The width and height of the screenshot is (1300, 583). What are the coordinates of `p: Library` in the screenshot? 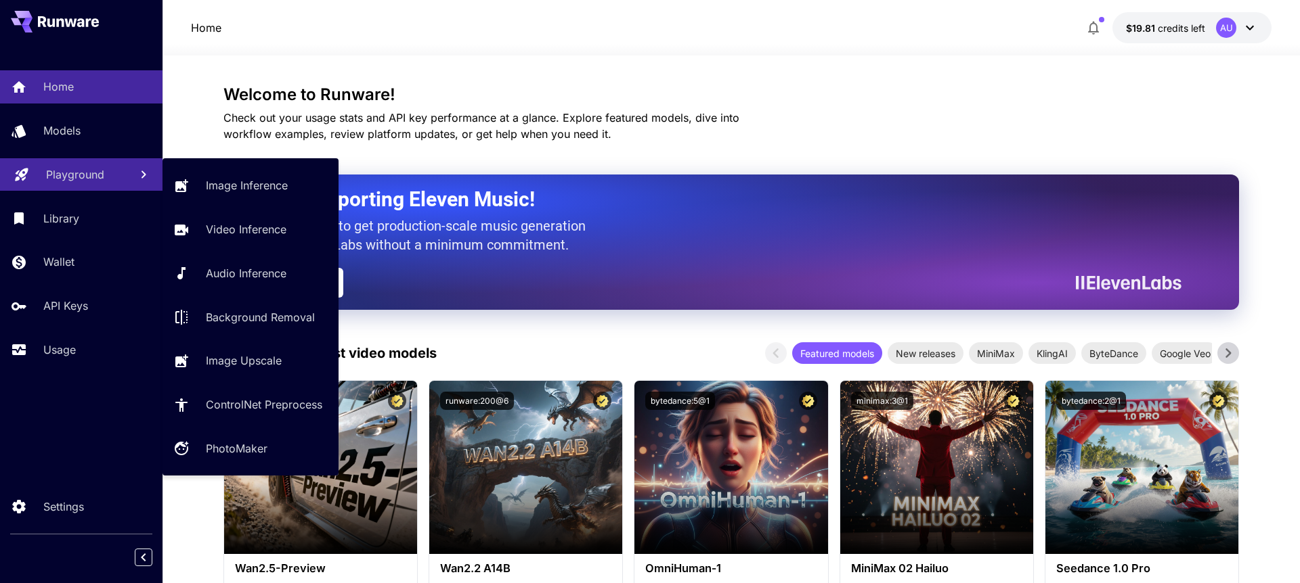 It's located at (61, 219).